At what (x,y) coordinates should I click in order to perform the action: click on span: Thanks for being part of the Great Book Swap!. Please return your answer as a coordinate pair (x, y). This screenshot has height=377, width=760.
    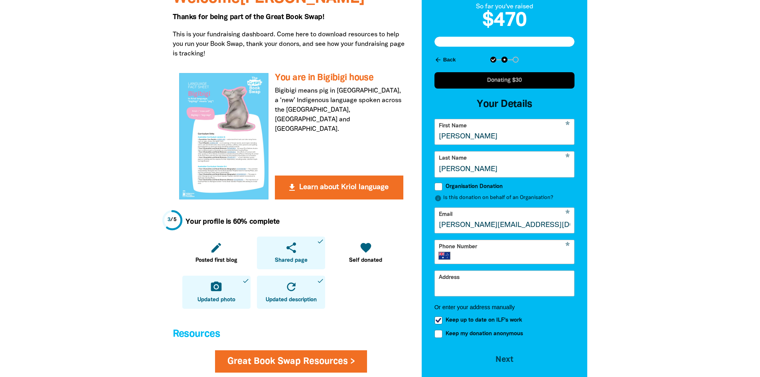
    Looking at the image, I should click on (248, 17).